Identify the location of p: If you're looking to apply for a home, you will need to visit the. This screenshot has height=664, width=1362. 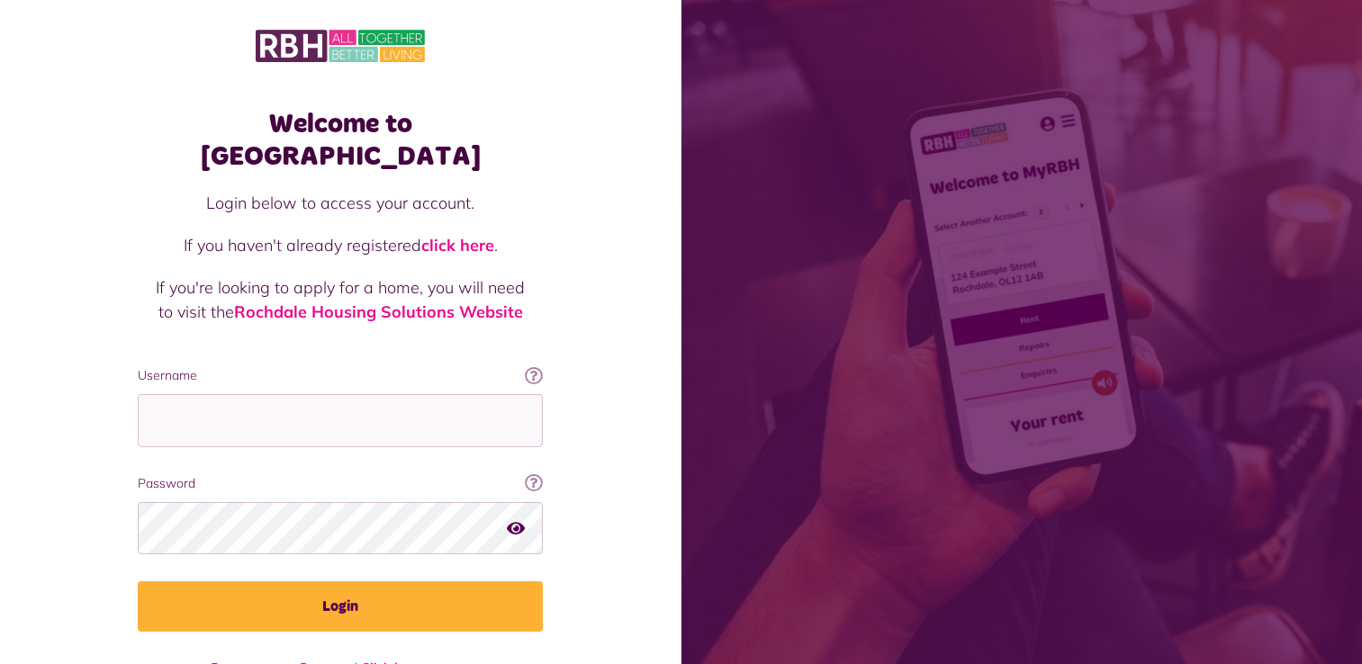
(340, 300).